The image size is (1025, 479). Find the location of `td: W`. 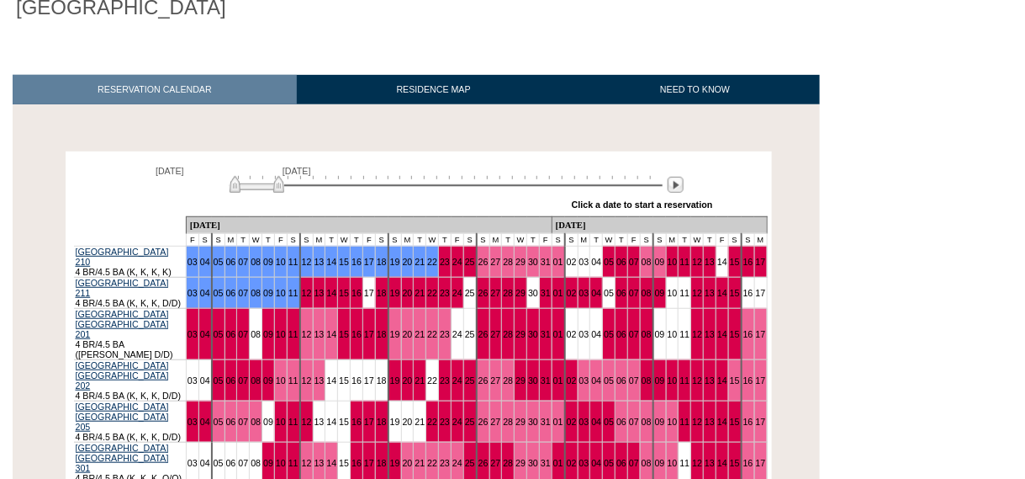

td: W is located at coordinates (697, 239).